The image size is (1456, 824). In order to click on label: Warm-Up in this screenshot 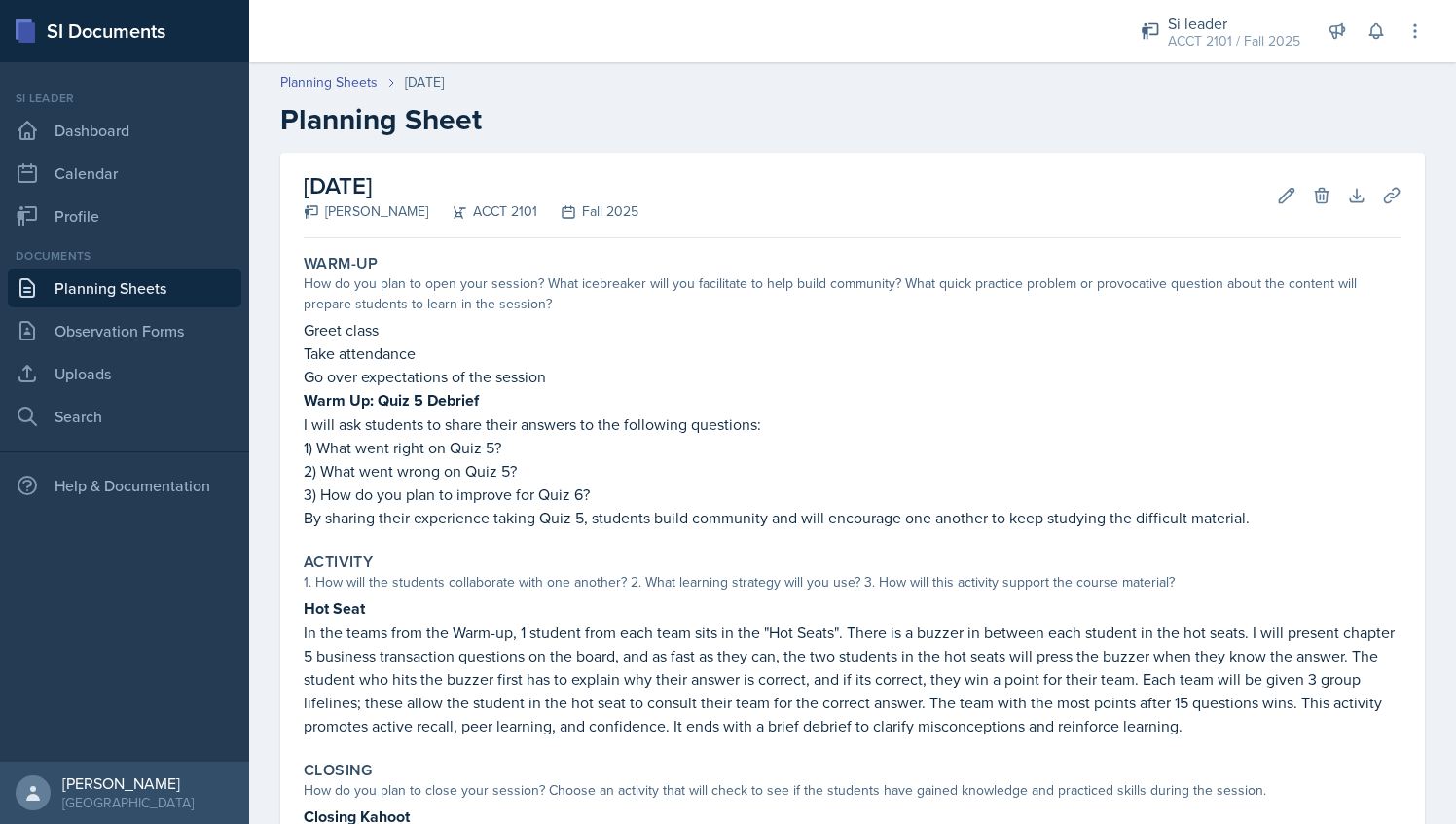, I will do `click(341, 263)`.